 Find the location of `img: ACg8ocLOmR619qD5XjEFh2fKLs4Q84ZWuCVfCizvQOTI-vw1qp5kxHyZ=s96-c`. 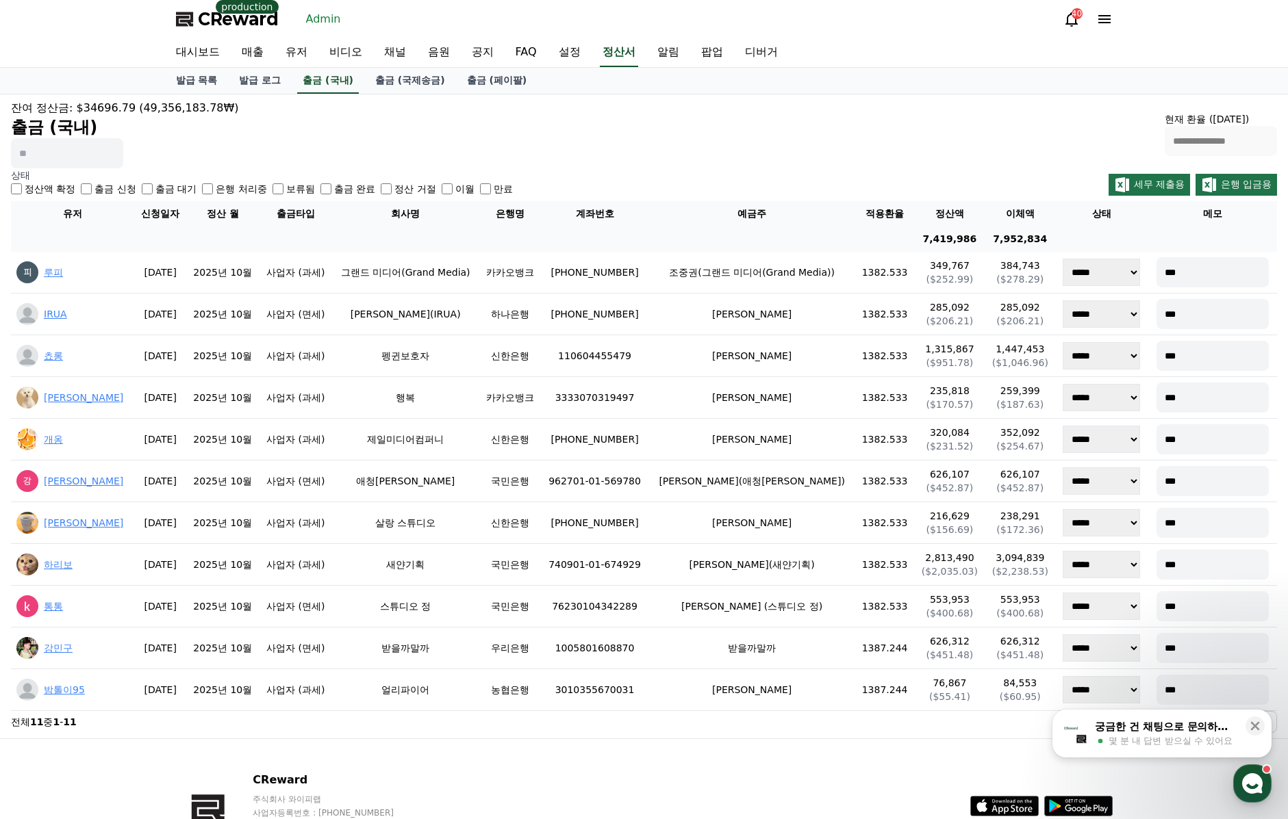

img: ACg8ocLOmR619qD5XjEFh2fKLs4Q84ZWuCVfCizvQOTI-vw1qp5kxHyZ=s96-c is located at coordinates (27, 565).